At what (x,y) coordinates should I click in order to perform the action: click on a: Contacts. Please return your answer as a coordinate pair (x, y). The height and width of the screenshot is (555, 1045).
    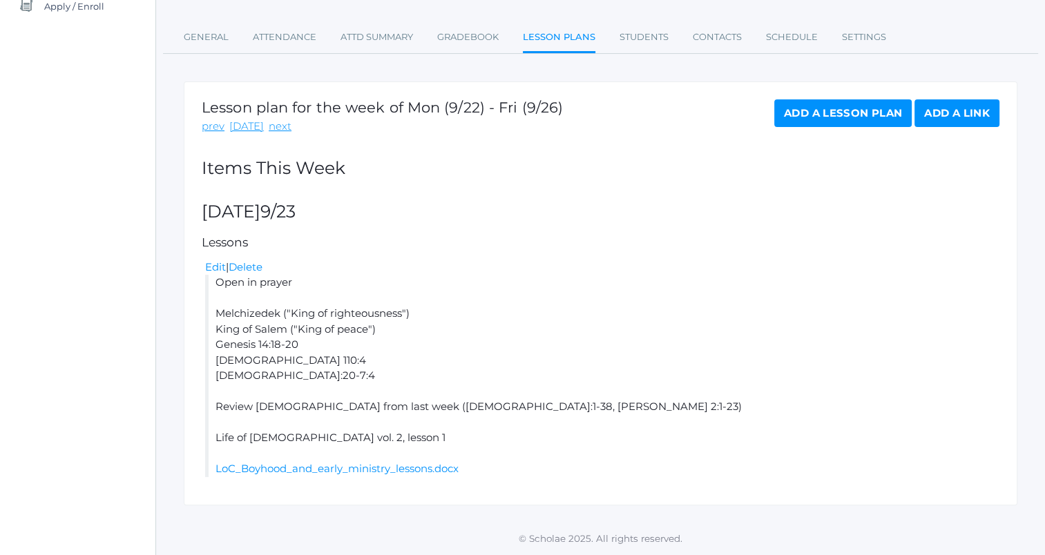
    Looking at the image, I should click on (717, 37).